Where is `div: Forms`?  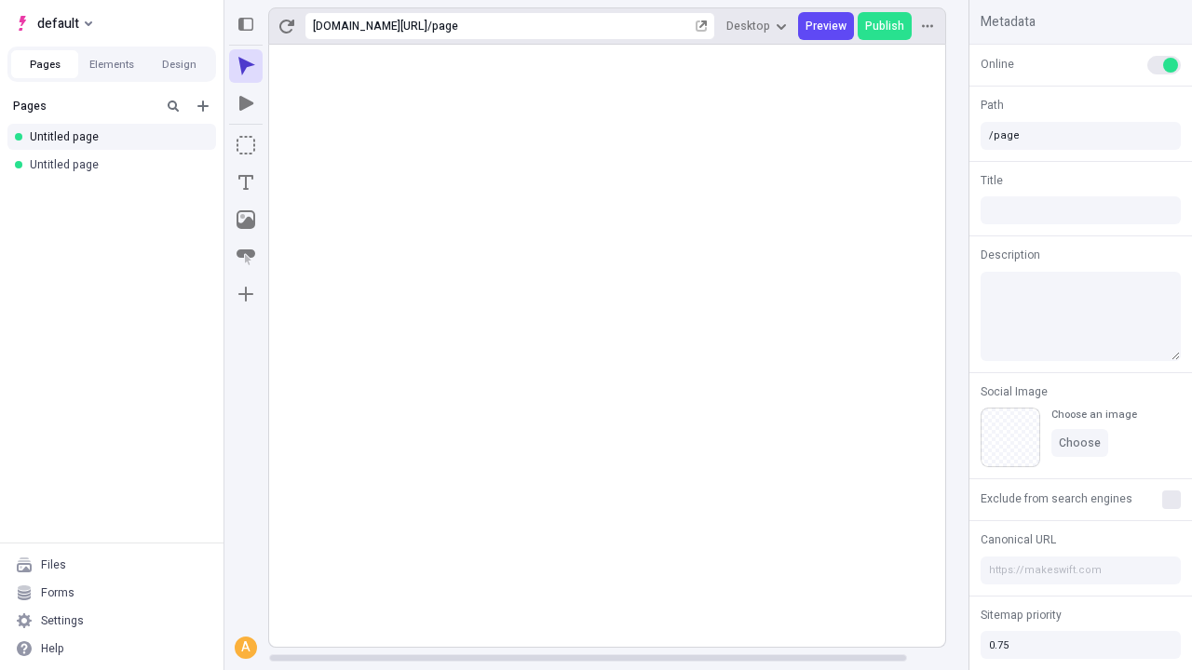 div: Forms is located at coordinates (58, 593).